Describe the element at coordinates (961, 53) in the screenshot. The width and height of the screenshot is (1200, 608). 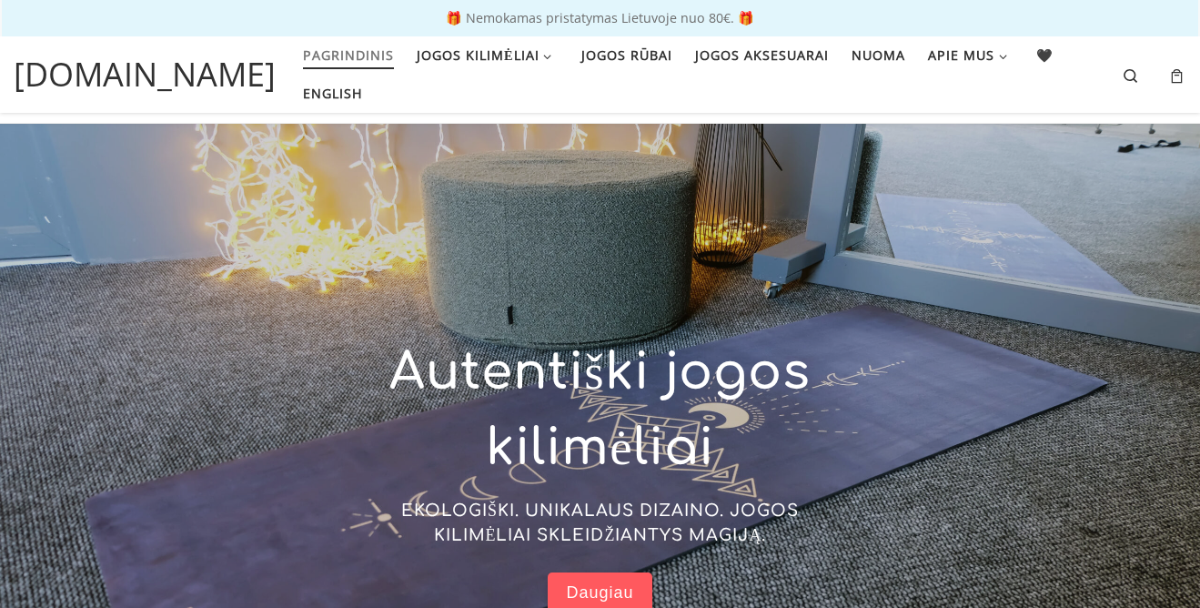
I see `span: Apie mus` at that location.